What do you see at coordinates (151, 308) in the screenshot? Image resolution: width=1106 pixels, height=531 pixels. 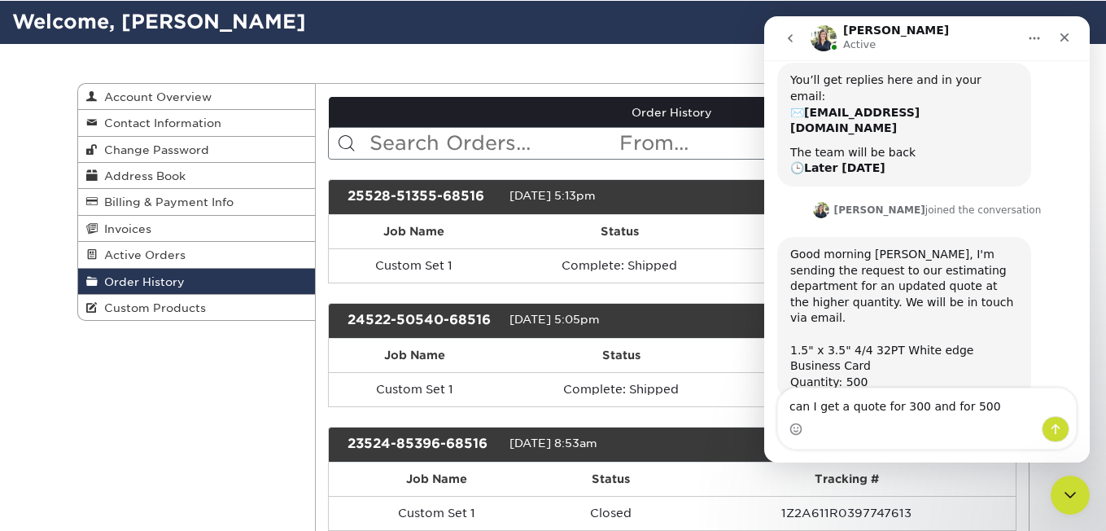 I see `span: Custom Products` at bounding box center [151, 308].